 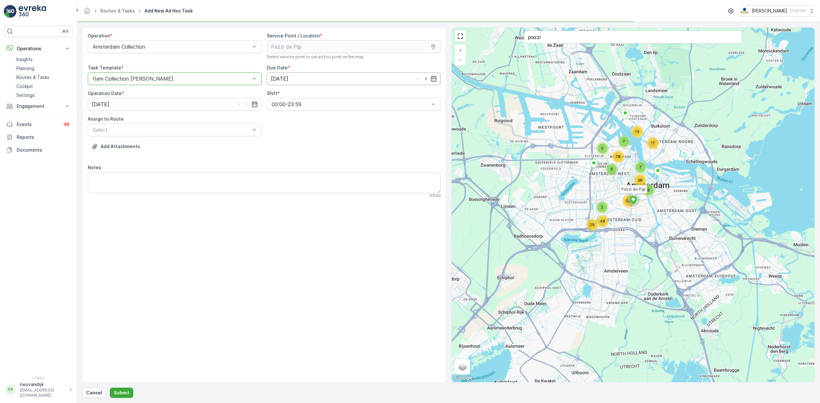 I want to click on input: Search address or service points, so click(x=633, y=37).